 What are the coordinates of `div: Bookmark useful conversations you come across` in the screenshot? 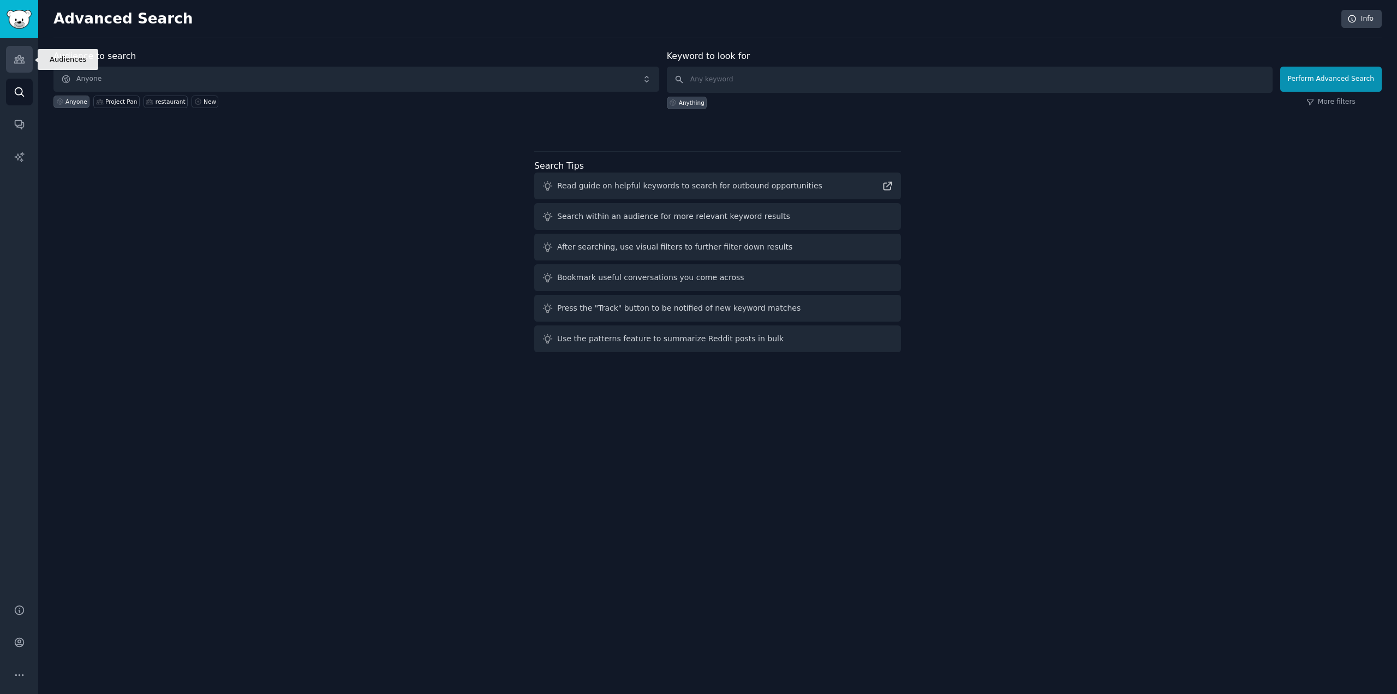 It's located at (651, 277).